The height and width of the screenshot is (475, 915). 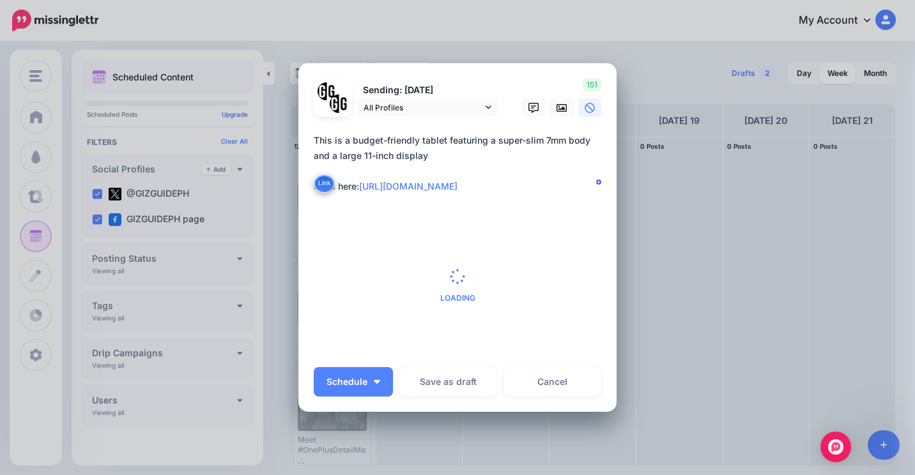 I want to click on span: All Profiles, so click(x=423, y=107).